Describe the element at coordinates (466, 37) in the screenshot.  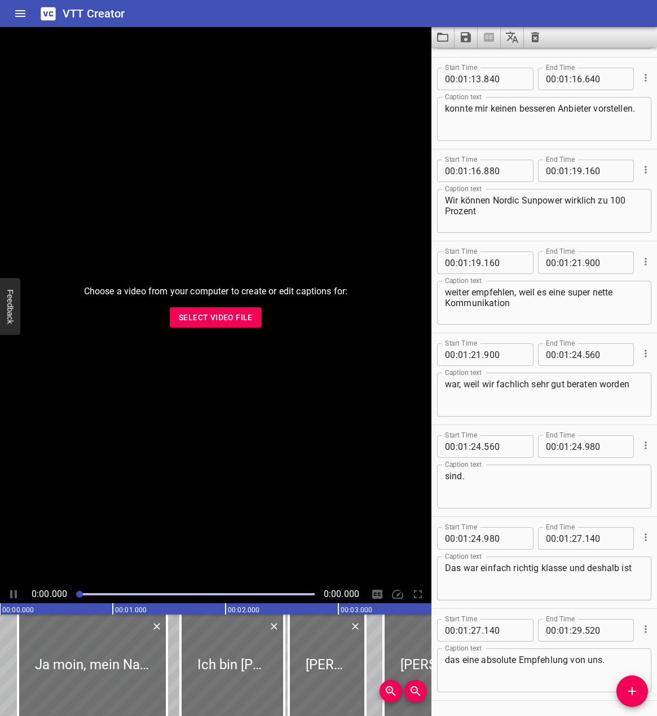
I see `svg: Save captions to file` at that location.